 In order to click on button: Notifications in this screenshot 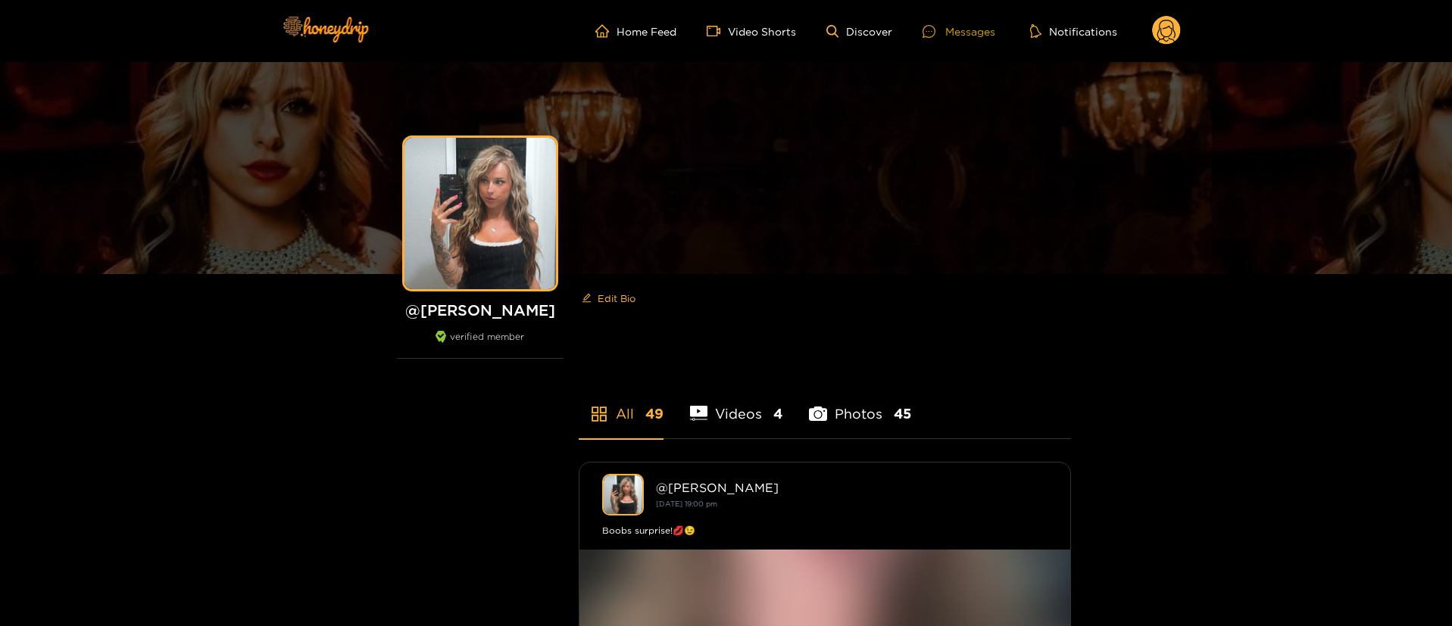, I will do `click(1073, 31)`.